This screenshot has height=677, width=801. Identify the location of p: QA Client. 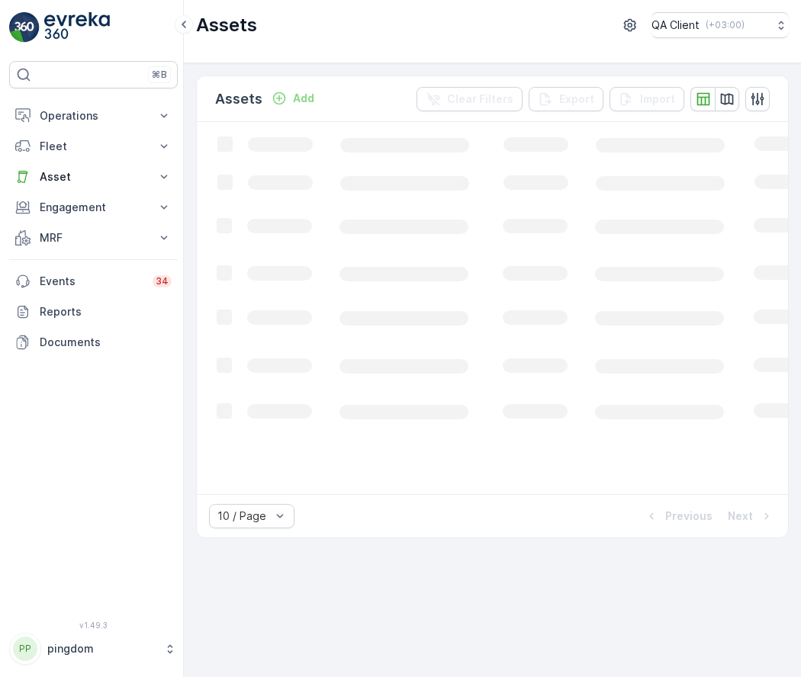
(675, 25).